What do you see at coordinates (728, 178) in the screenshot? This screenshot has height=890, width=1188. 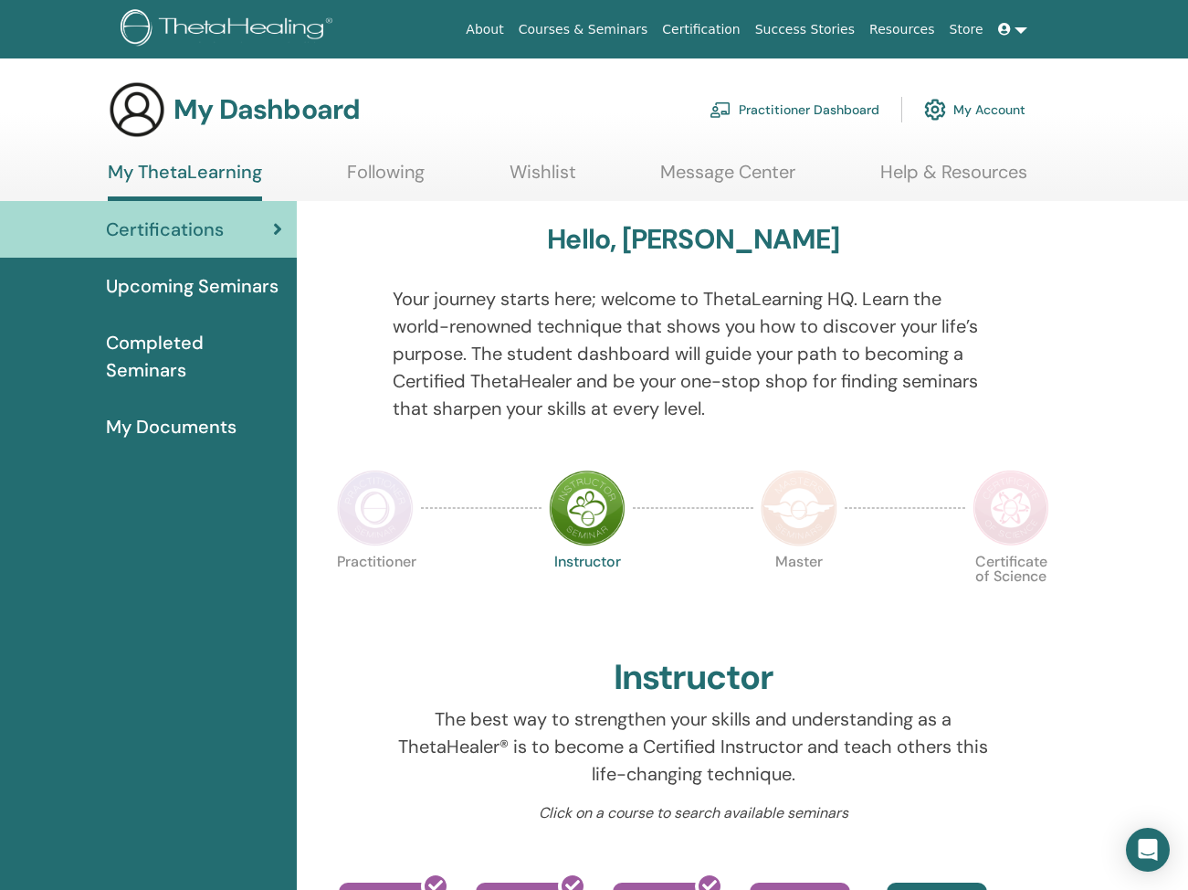 I see `a: Message Center` at bounding box center [728, 178].